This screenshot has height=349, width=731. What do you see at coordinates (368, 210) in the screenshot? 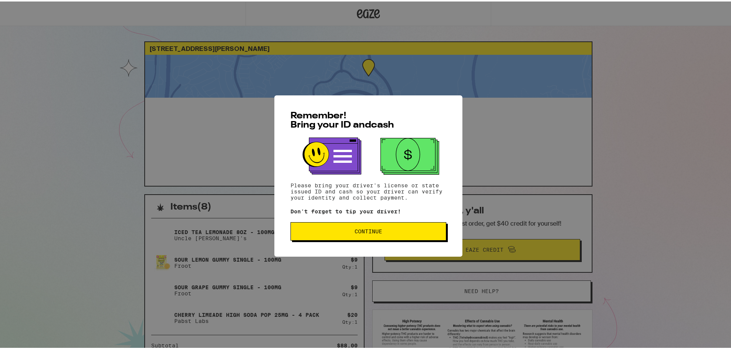
I see `p: Don't forget to tip your driver!` at bounding box center [368, 210].